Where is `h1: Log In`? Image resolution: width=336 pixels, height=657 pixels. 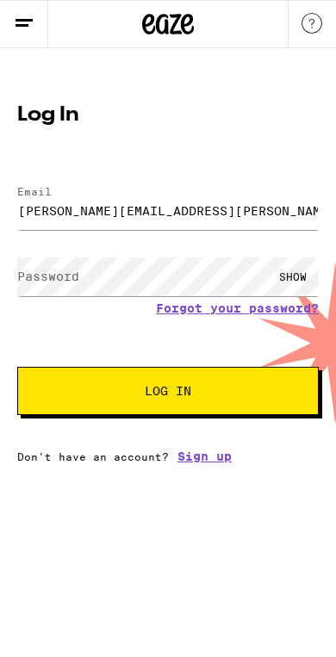
h1: Log In is located at coordinates (168, 115).